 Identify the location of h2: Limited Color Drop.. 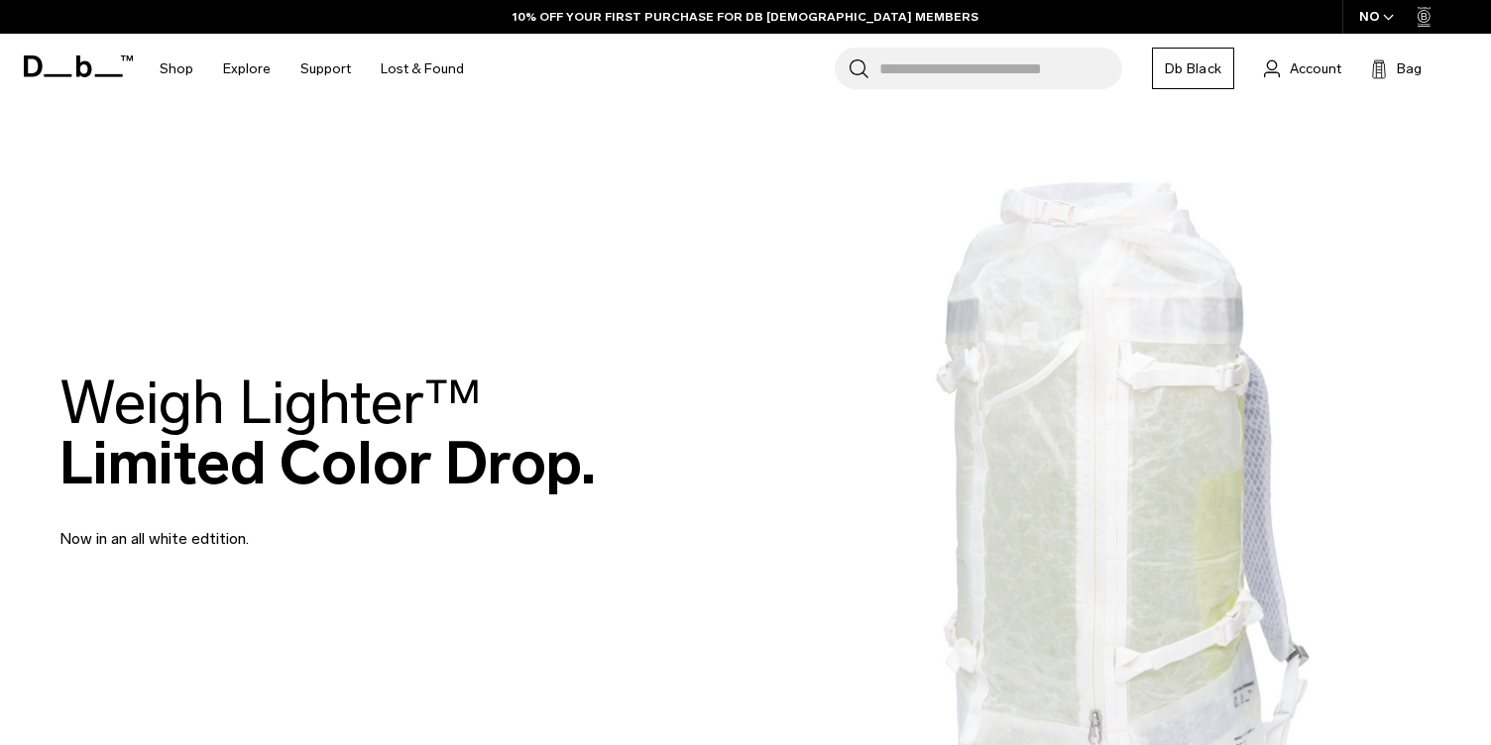
(327, 433).